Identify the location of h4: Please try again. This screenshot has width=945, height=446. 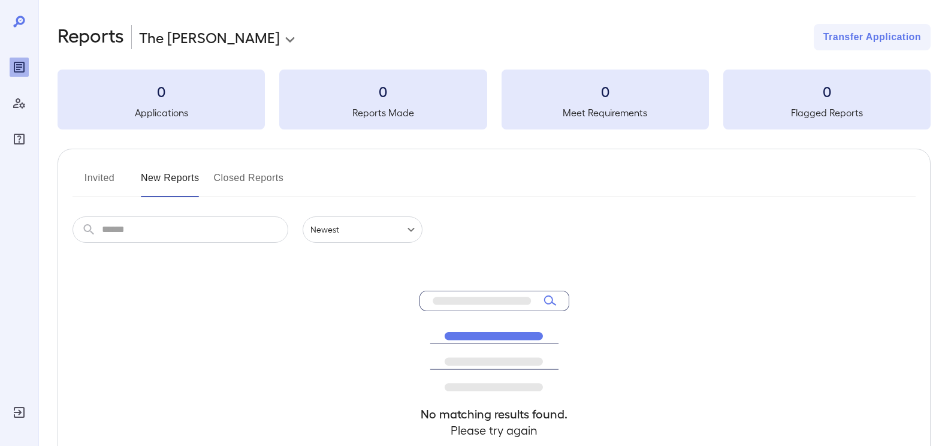
(494, 430).